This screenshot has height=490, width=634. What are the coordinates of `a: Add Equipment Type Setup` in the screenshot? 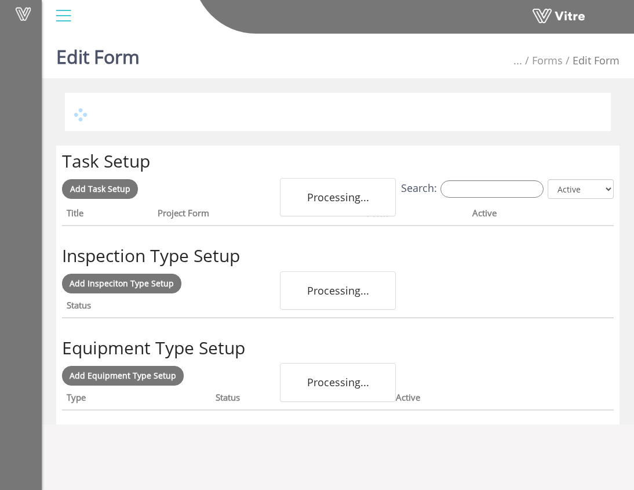 It's located at (123, 376).